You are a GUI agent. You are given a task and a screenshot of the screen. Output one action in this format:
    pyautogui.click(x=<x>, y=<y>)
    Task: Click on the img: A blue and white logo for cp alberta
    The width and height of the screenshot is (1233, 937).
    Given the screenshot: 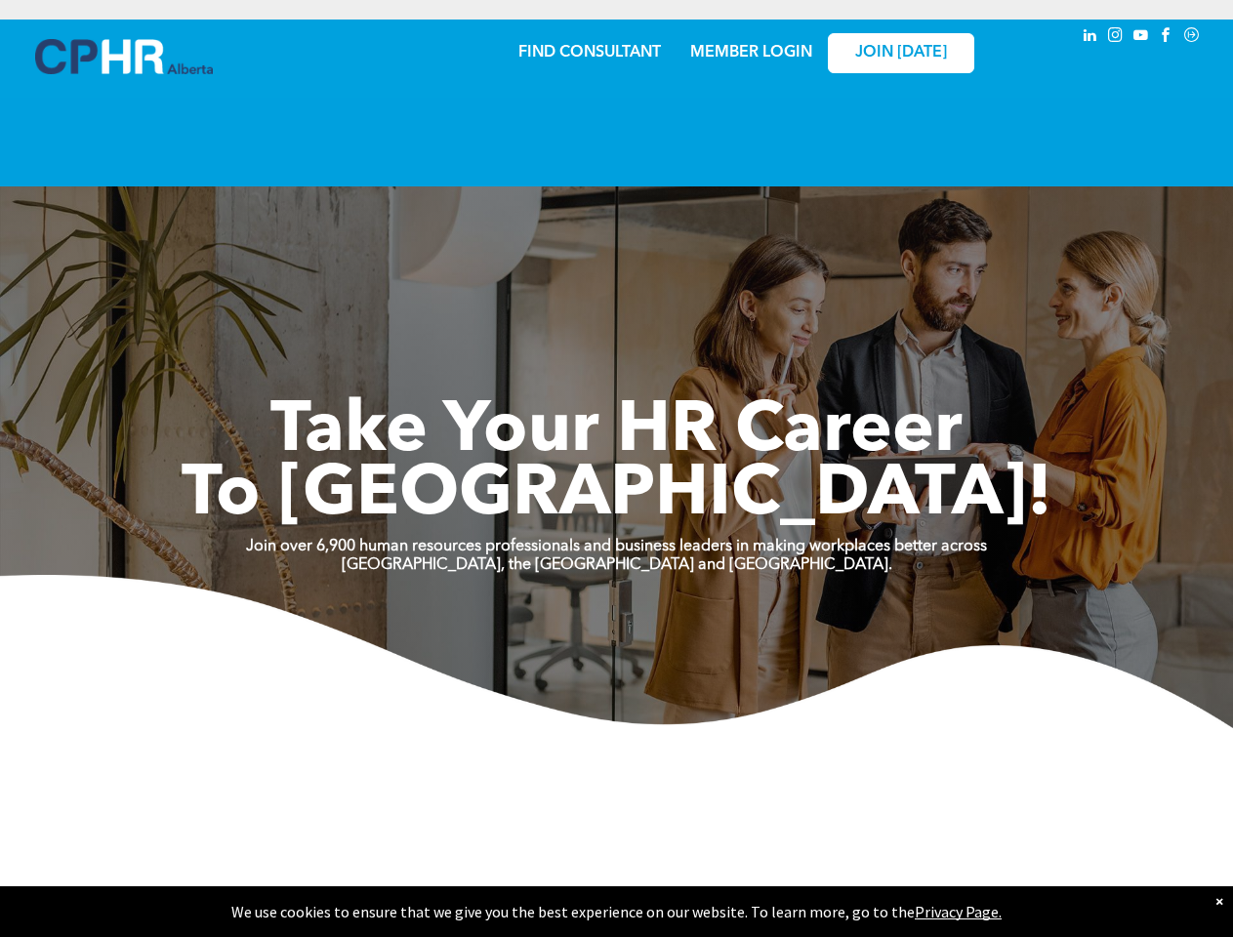 What is the action you would take?
    pyautogui.click(x=124, y=57)
    